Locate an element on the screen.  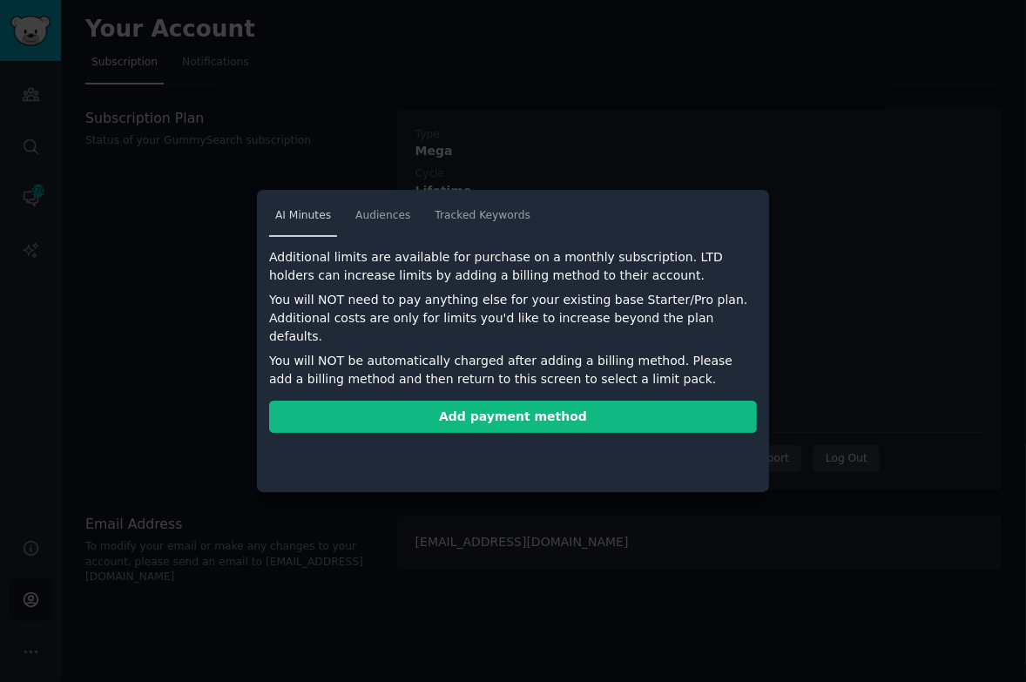
div: You will NOT need to pay anything else for your existing base Starter/Pro plan. Additional costs ... is located at coordinates (513, 318).